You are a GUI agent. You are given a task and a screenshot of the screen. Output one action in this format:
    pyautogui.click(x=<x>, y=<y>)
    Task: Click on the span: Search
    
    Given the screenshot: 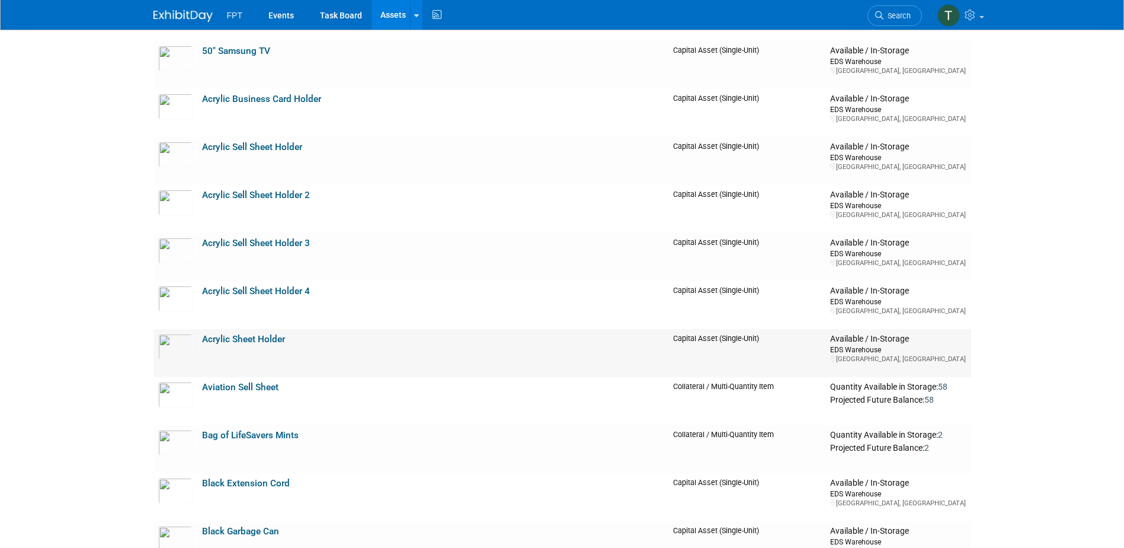 What is the action you would take?
    pyautogui.click(x=897, y=15)
    